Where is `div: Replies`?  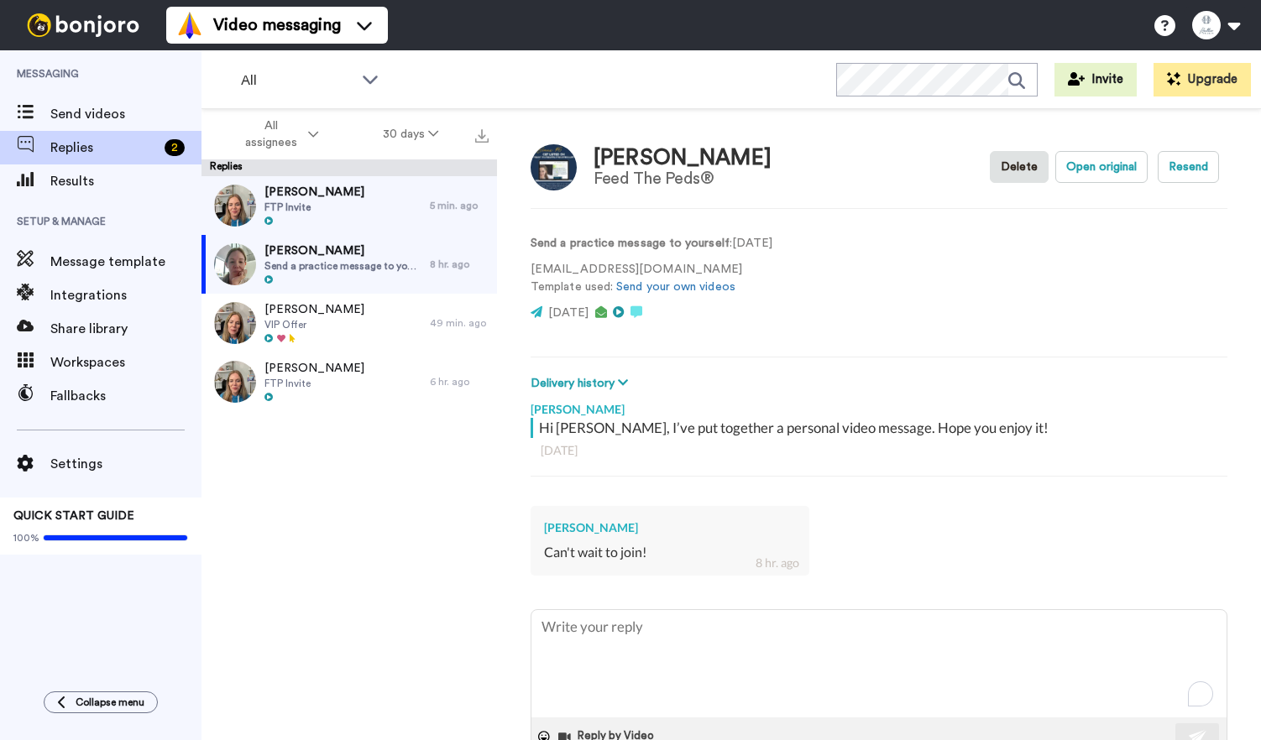 div: Replies is located at coordinates (349, 168).